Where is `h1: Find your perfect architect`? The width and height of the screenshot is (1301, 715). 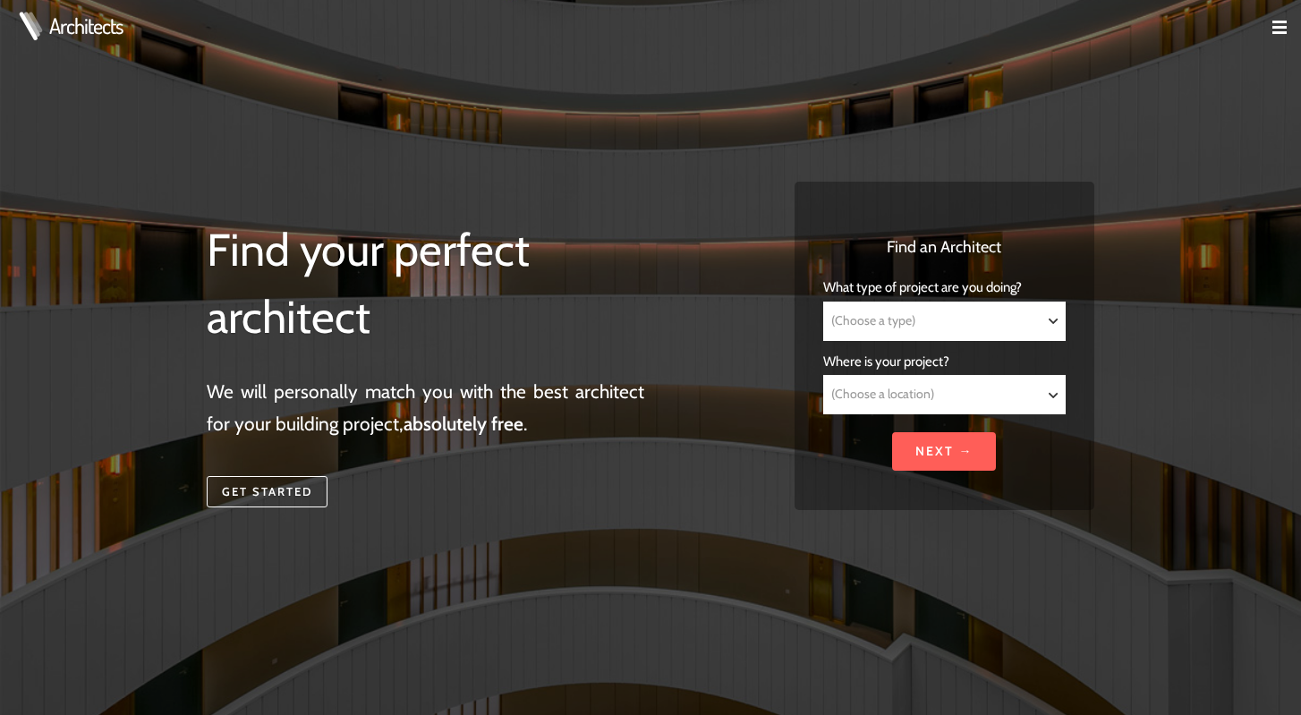
h1: Find your perfect architect is located at coordinates (425, 284).